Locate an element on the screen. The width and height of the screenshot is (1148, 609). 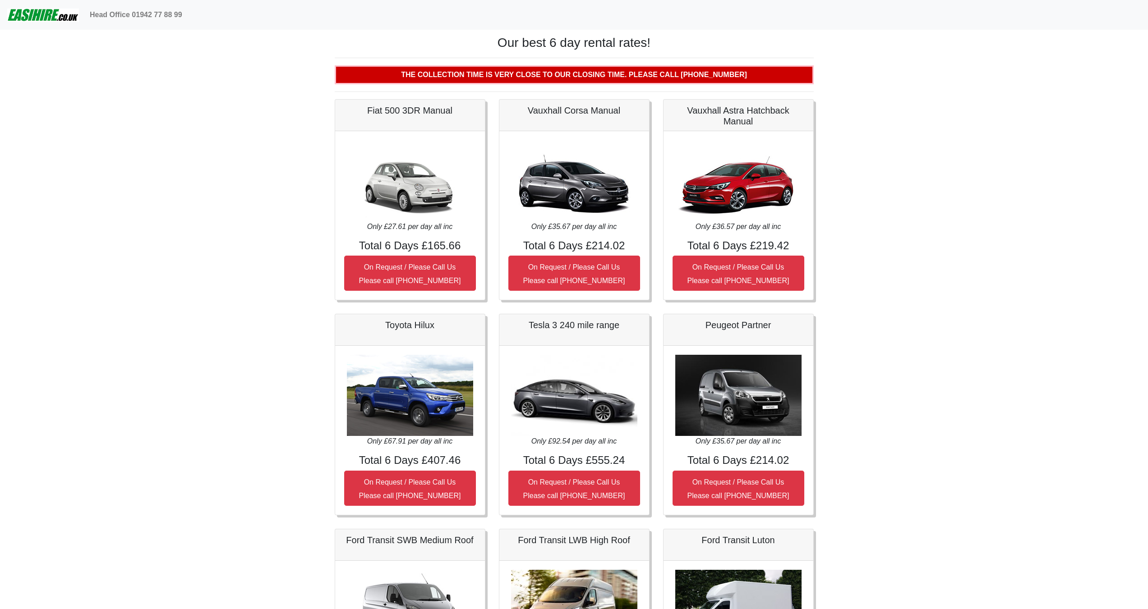
h5: Vauxhall Astra Hatchback Manual is located at coordinates (738, 116).